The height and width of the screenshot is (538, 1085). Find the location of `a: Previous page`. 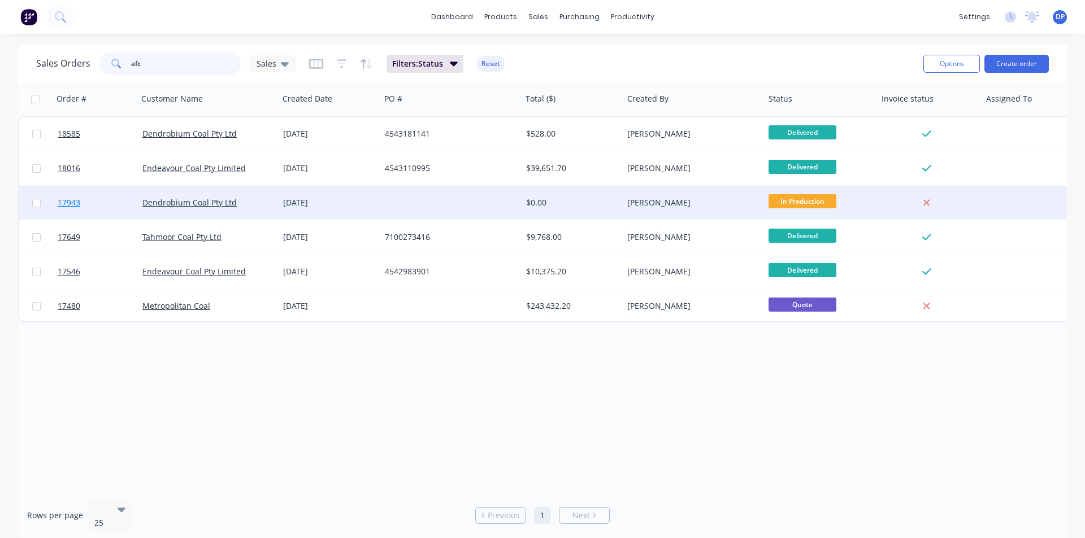

a: Previous page is located at coordinates (501, 516).